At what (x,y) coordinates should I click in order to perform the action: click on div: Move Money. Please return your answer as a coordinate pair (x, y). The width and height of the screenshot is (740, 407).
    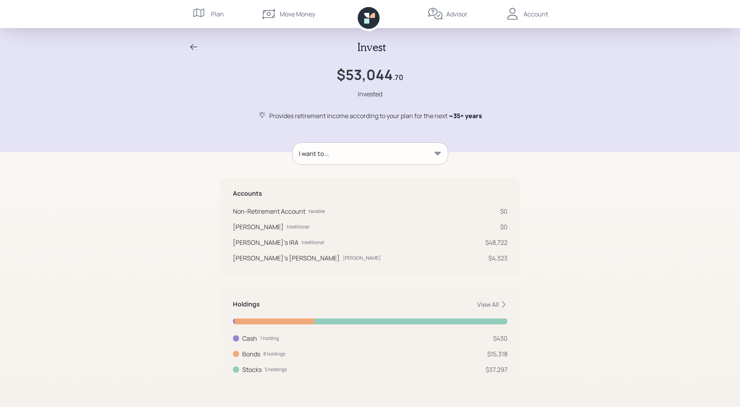
    Looking at the image, I should click on (297, 14).